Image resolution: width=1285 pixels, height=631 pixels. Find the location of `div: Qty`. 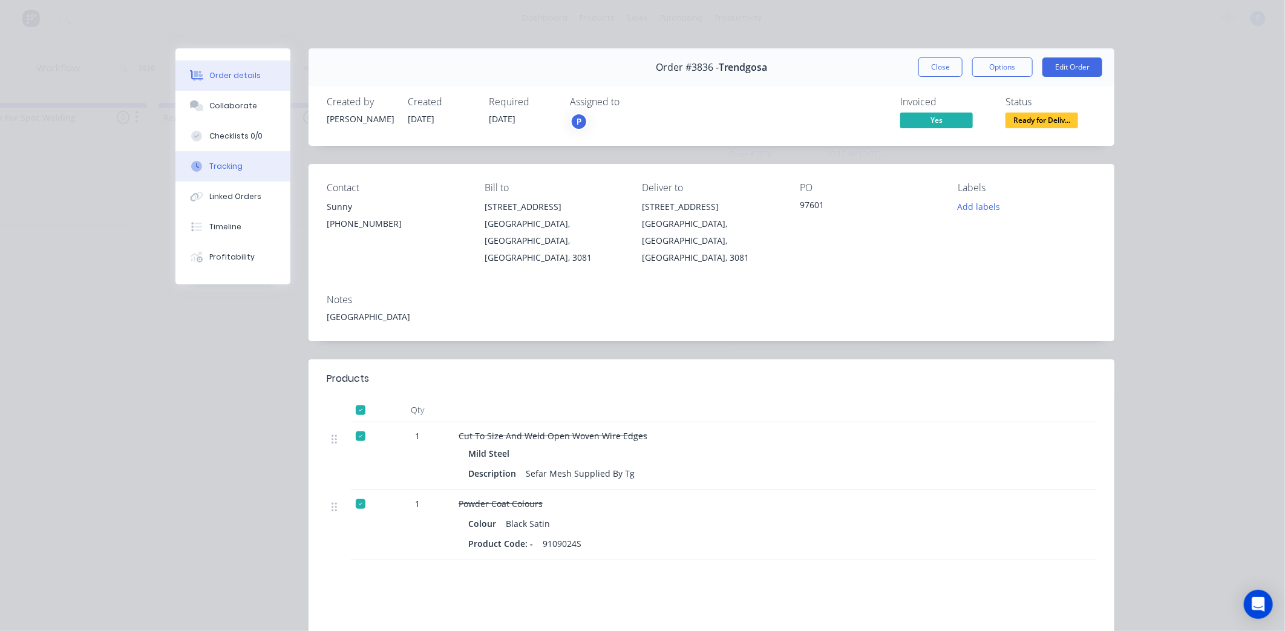

div: Qty is located at coordinates (418, 410).